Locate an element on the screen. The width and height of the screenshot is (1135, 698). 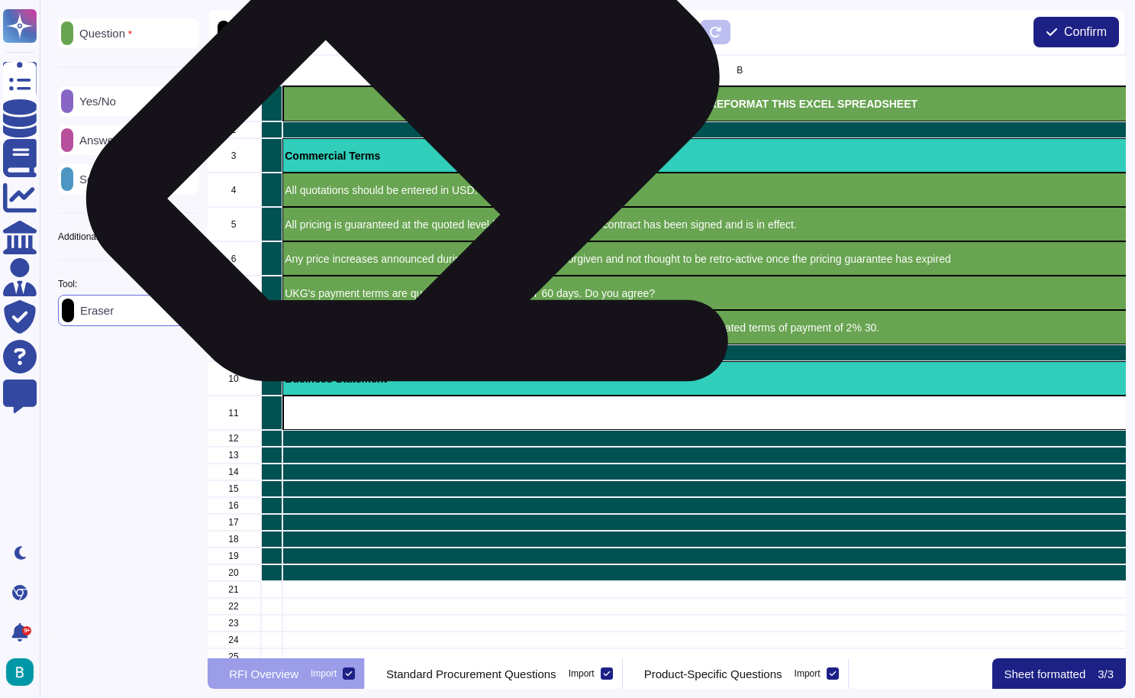
div: 3 is located at coordinates (234, 155).